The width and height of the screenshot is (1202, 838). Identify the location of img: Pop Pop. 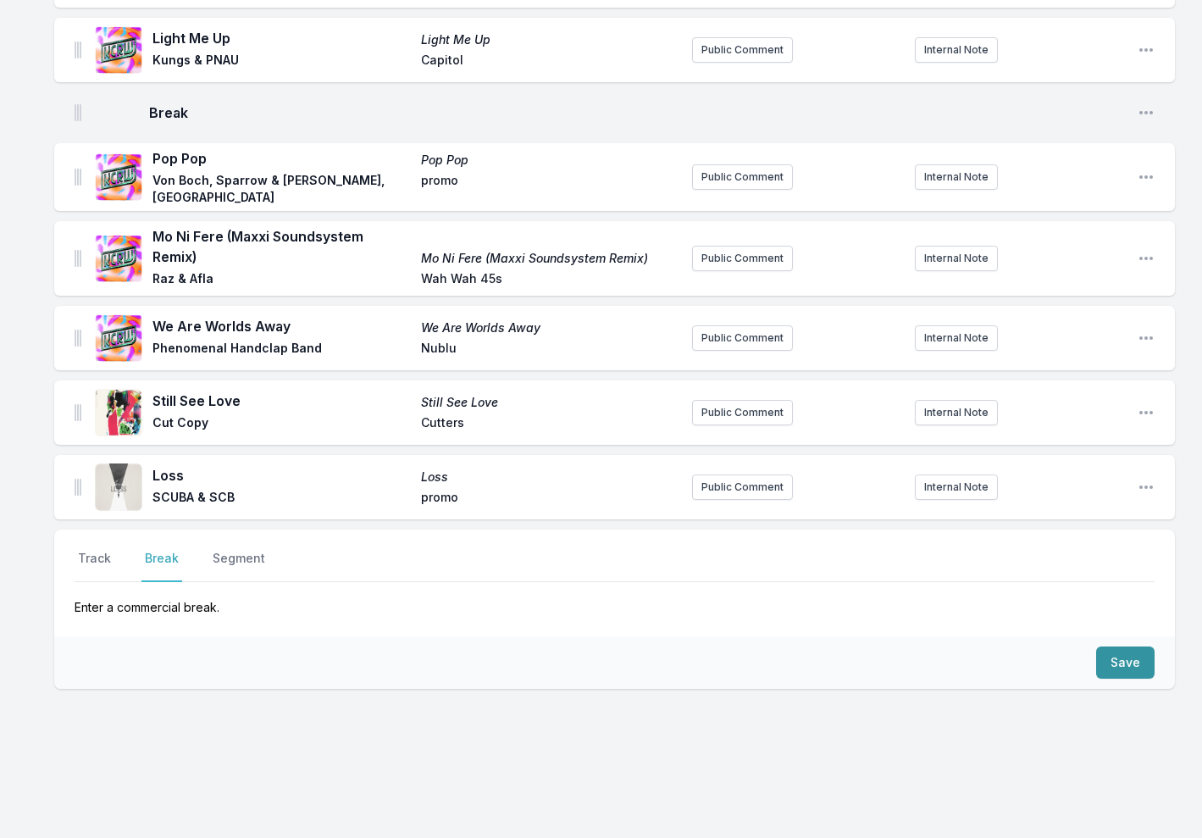
(119, 177).